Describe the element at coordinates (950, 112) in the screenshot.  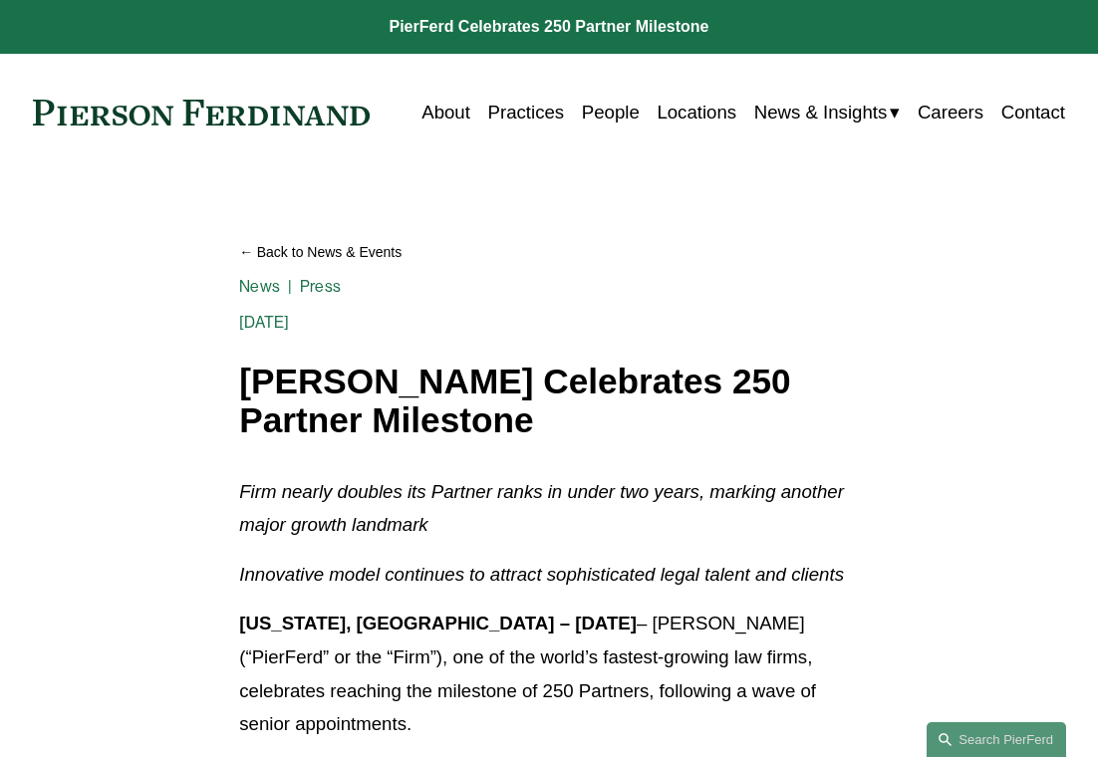
I see `a: Careers` at that location.